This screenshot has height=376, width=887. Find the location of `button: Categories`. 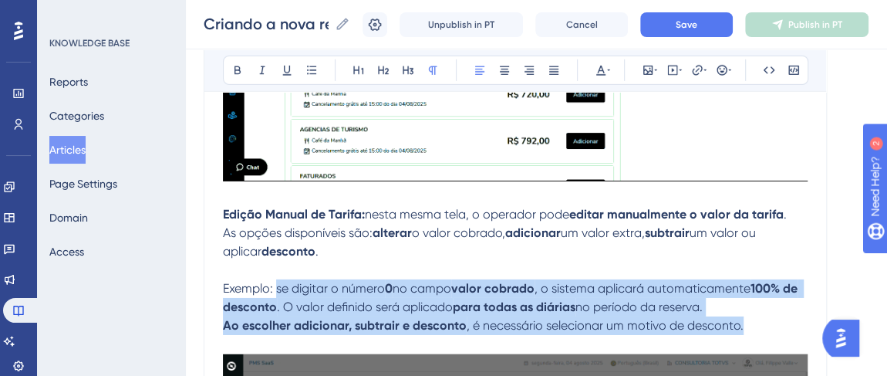

button: Categories is located at coordinates (76, 116).